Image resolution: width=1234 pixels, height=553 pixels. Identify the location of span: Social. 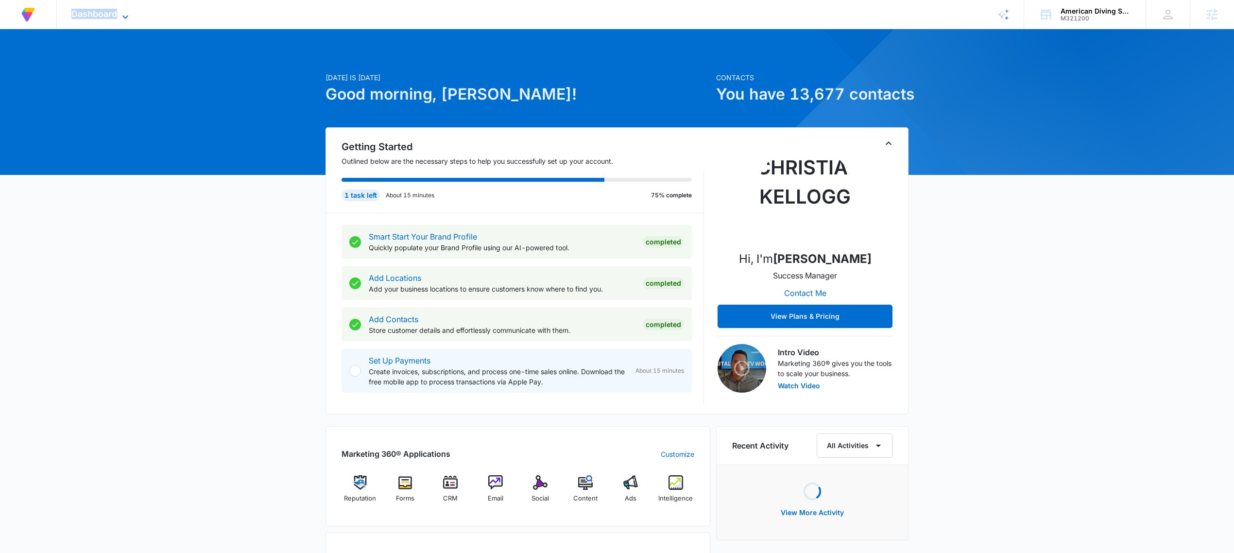
(540, 498).